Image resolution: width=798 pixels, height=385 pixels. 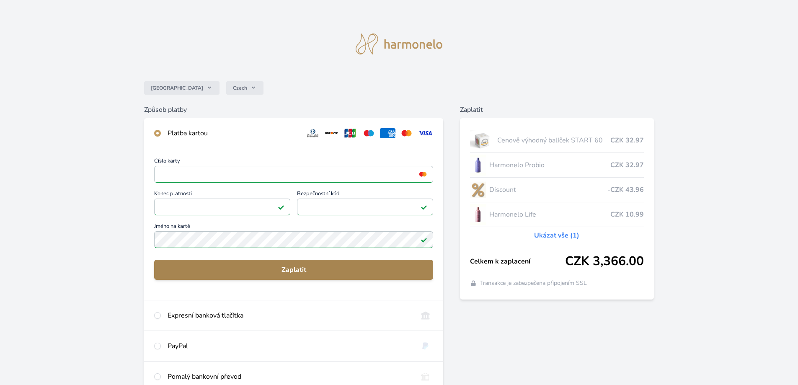 What do you see at coordinates (554, 140) in the screenshot?
I see `span: Cenově výhodný balíček START 60` at bounding box center [554, 140].